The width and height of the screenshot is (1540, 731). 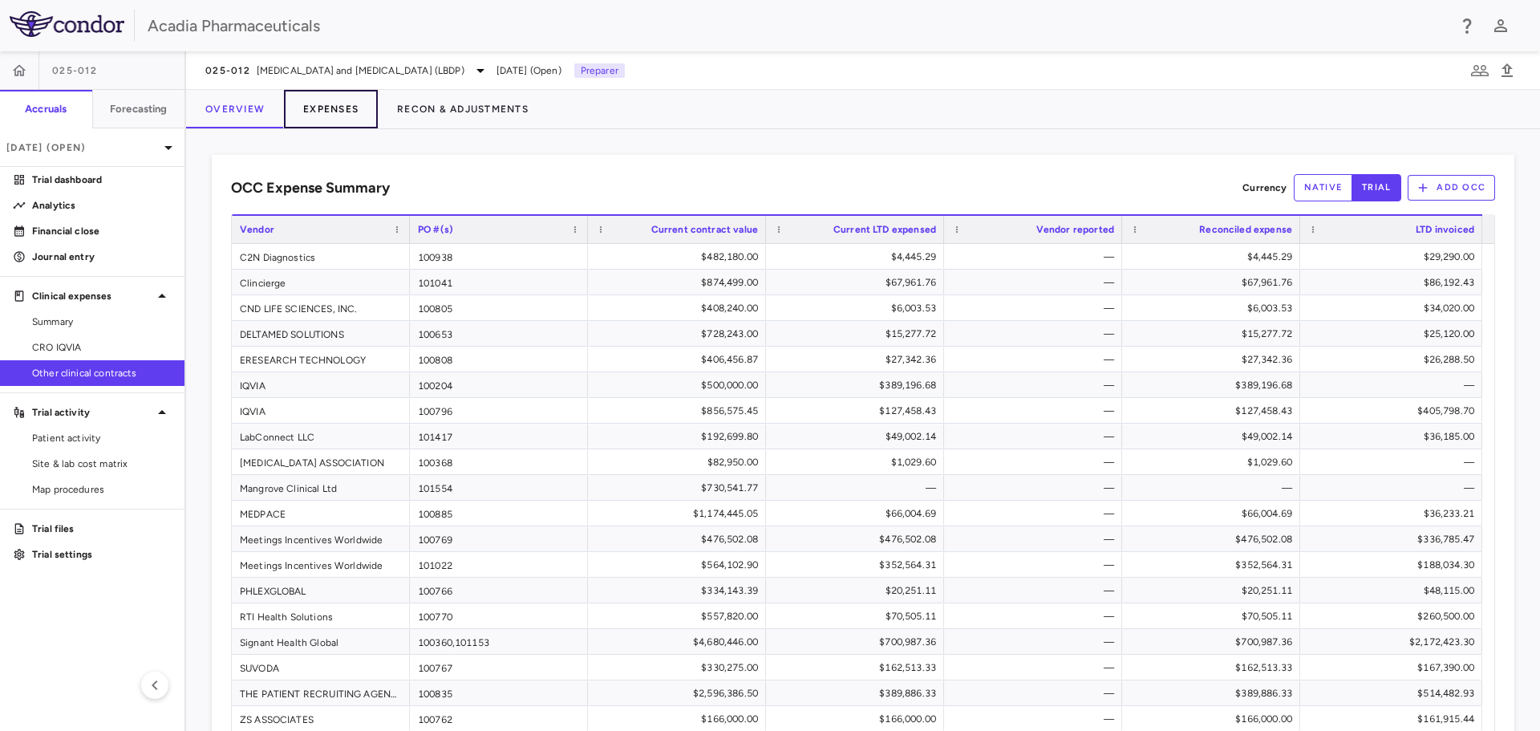 I want to click on div: 100360,101153, so click(x=499, y=641).